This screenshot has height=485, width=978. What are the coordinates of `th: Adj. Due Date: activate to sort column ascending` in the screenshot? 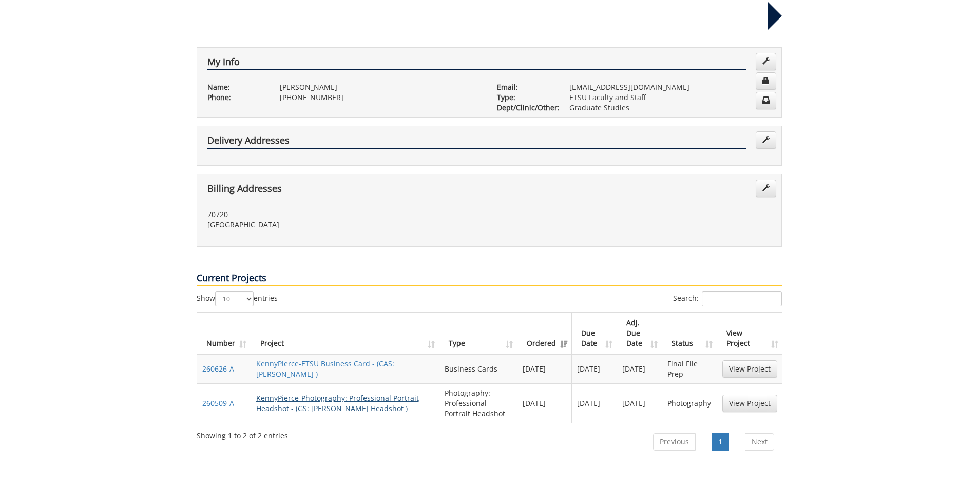 It's located at (640, 333).